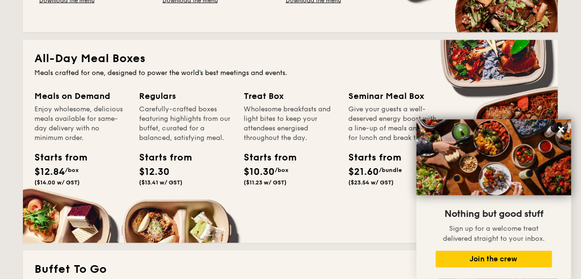 The image size is (581, 279). I want to click on div: Meals crafted for one, designed to power the world's best meetings and events., so click(291, 74).